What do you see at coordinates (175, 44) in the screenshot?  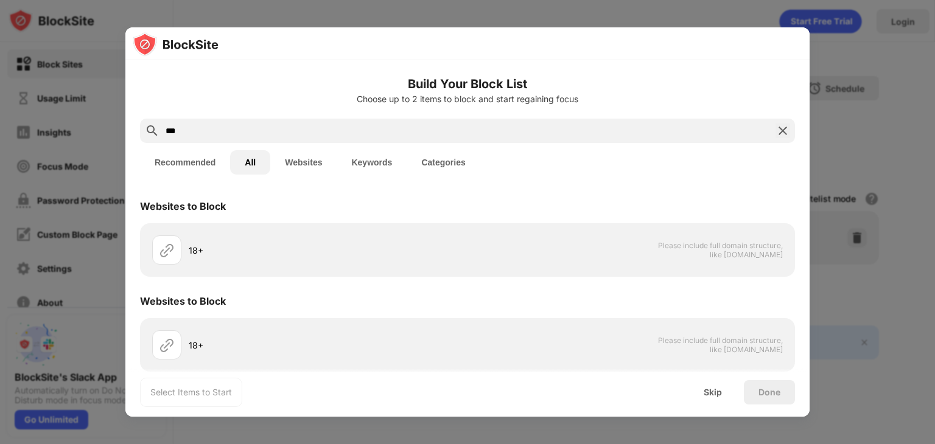 I see `img: logo-blocksite.svg` at bounding box center [175, 44].